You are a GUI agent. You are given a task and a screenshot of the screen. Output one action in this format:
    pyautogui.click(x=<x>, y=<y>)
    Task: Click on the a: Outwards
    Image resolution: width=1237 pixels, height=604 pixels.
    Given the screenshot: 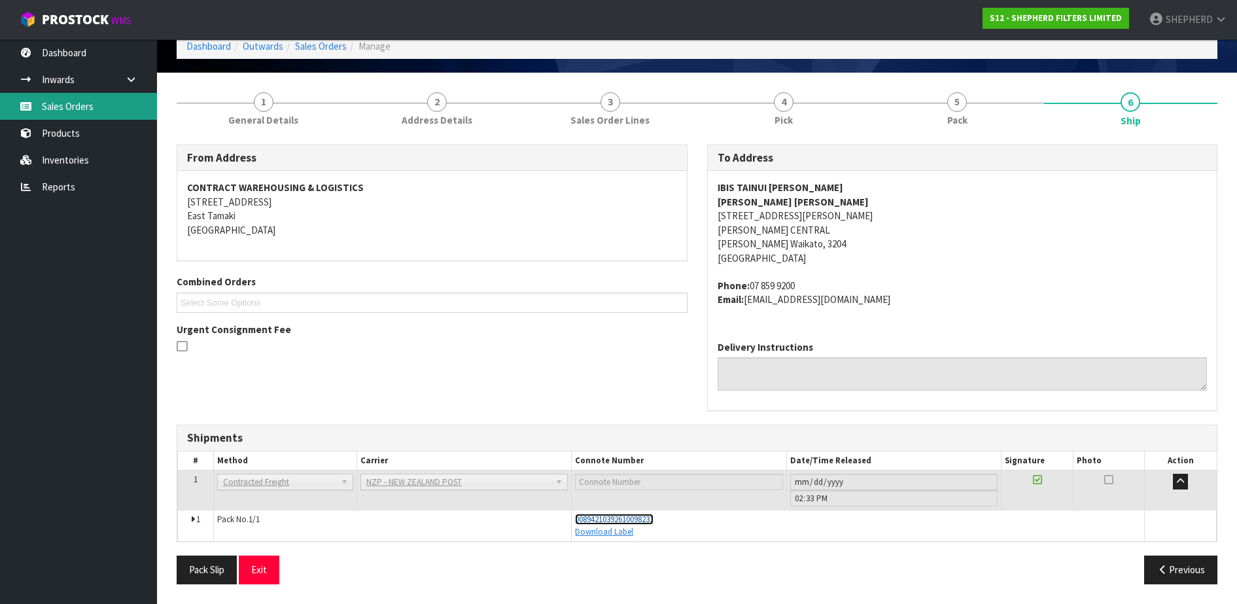 What is the action you would take?
    pyautogui.click(x=263, y=46)
    